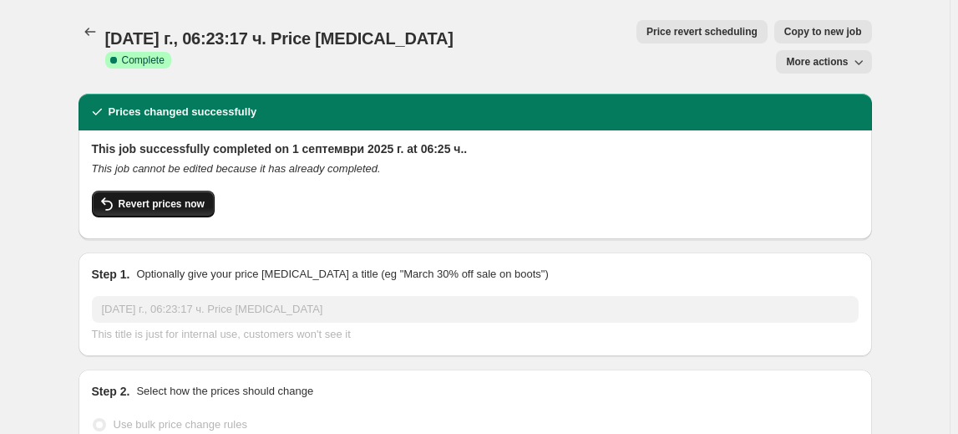 The width and height of the screenshot is (958, 434). I want to click on button: Price revert scheduling, so click(702, 32).